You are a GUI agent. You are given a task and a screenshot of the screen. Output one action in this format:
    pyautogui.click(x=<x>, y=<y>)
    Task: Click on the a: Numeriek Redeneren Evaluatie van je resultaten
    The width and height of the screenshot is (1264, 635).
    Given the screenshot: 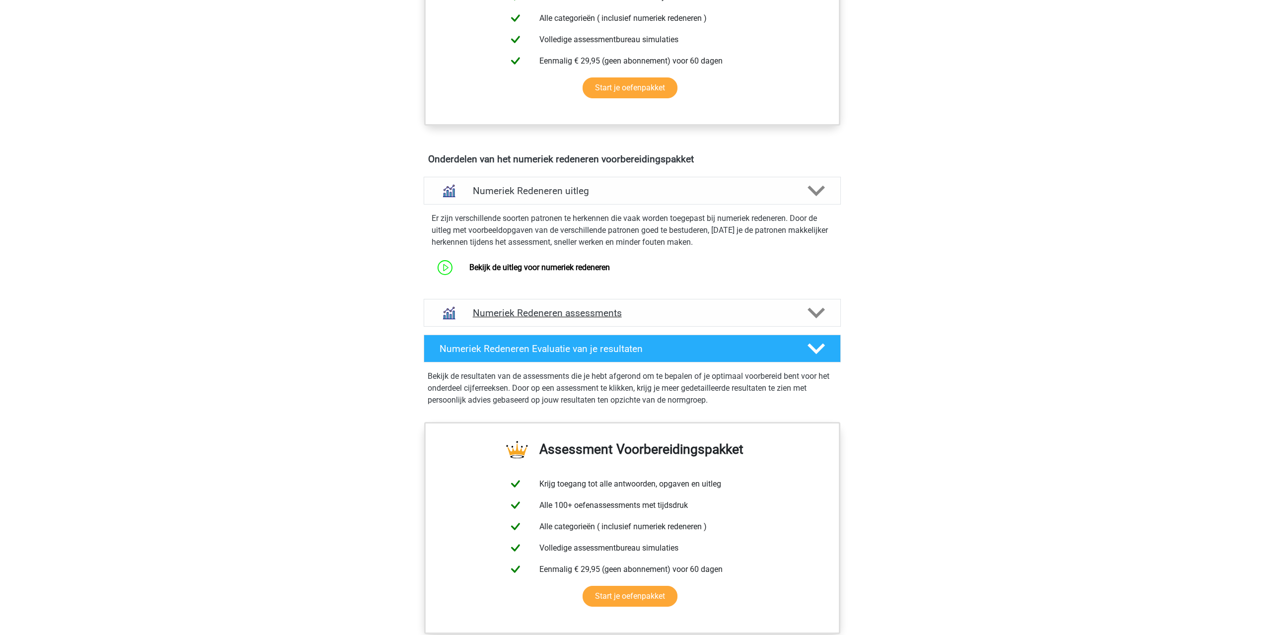 What is the action you would take?
    pyautogui.click(x=632, y=349)
    